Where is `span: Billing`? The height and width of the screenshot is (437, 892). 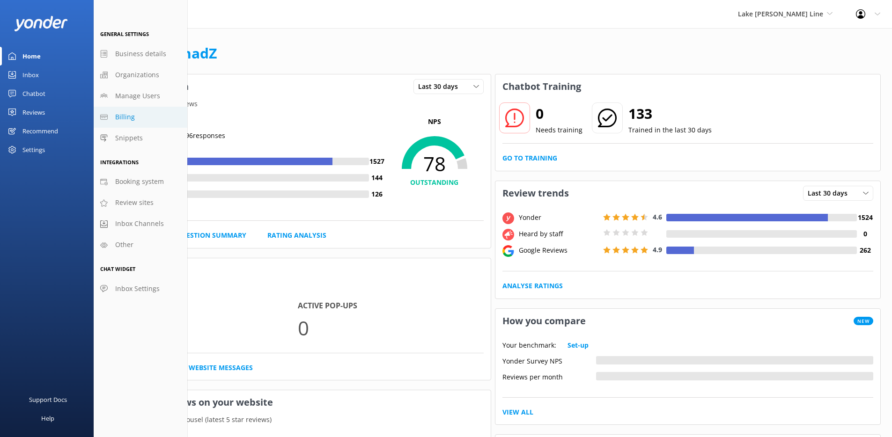
span: Billing is located at coordinates (125, 117).